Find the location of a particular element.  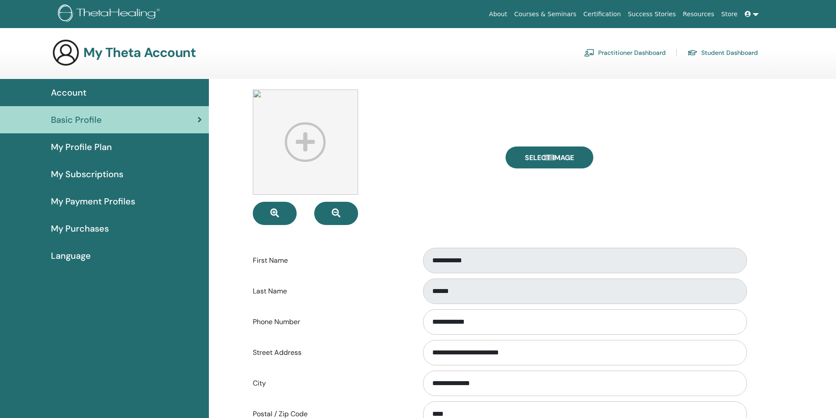

a: Success Stories is located at coordinates (652, 14).